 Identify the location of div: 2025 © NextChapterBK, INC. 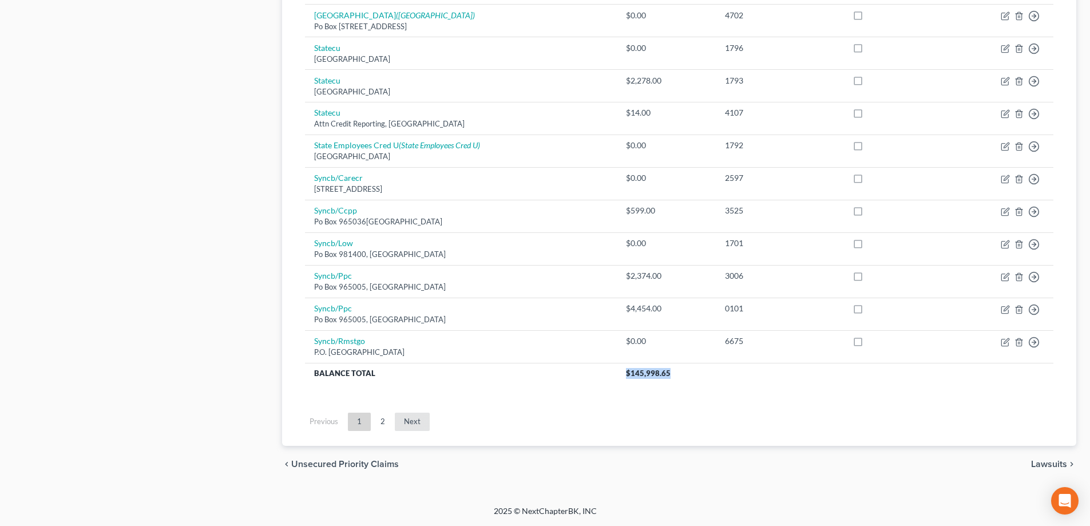
(545, 516).